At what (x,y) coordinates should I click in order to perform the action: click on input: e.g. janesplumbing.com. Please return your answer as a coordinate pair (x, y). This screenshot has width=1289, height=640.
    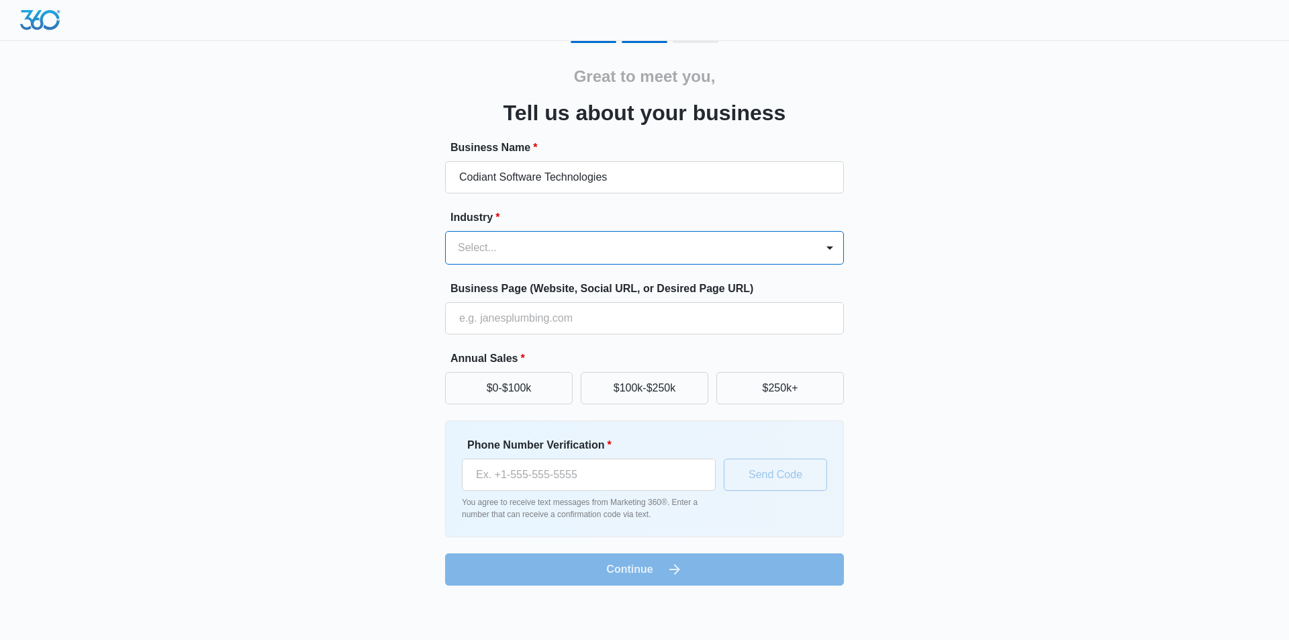
    Looking at the image, I should click on (645, 318).